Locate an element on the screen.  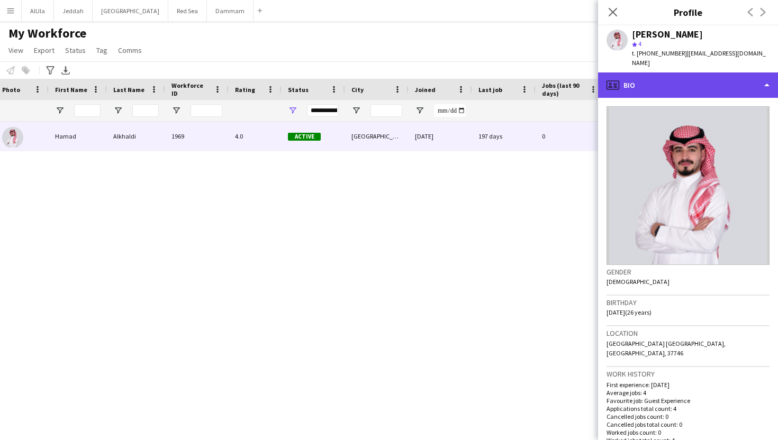
p: Worked jobs count: 0 is located at coordinates (688, 432).